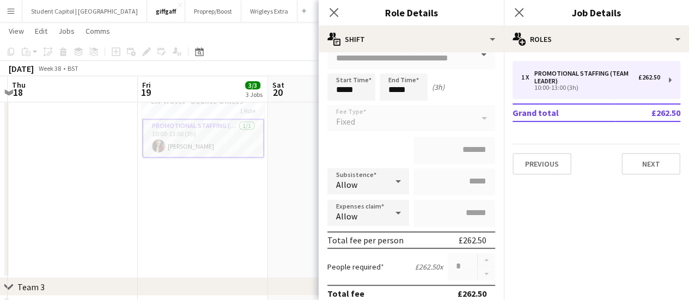  What do you see at coordinates (50, 68) in the screenshot?
I see `span: Week 38` at bounding box center [50, 68].